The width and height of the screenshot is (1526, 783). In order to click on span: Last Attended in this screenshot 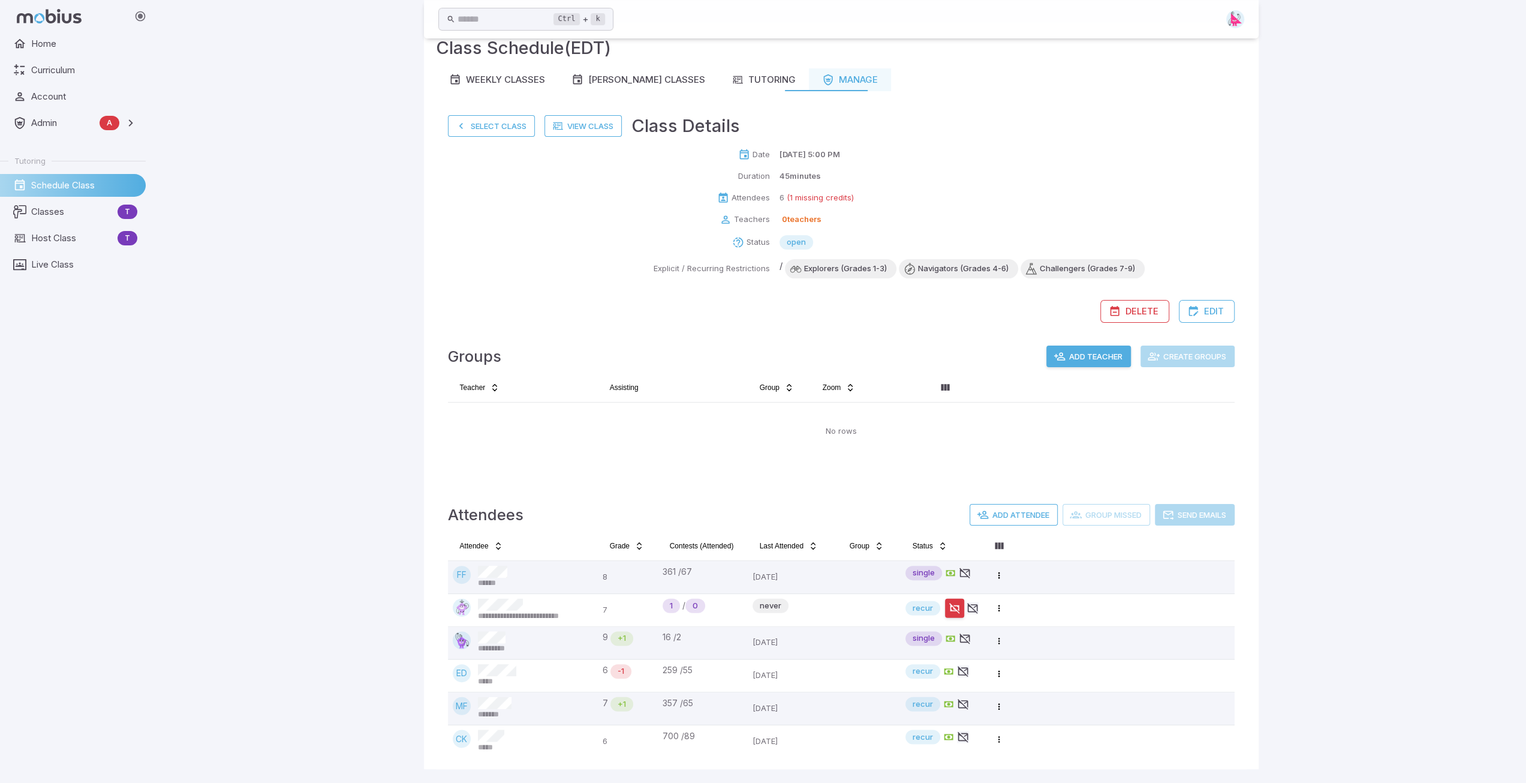, I will do `click(781, 546)`.